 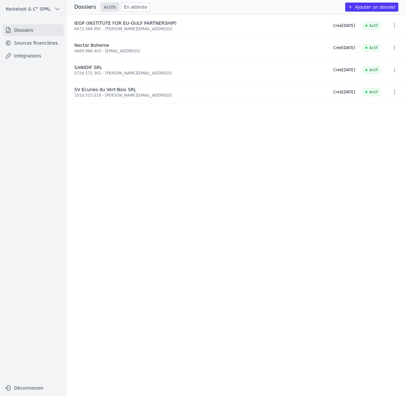 I want to click on span: SV Ecuries du Vert-Bois SRL, so click(x=105, y=89).